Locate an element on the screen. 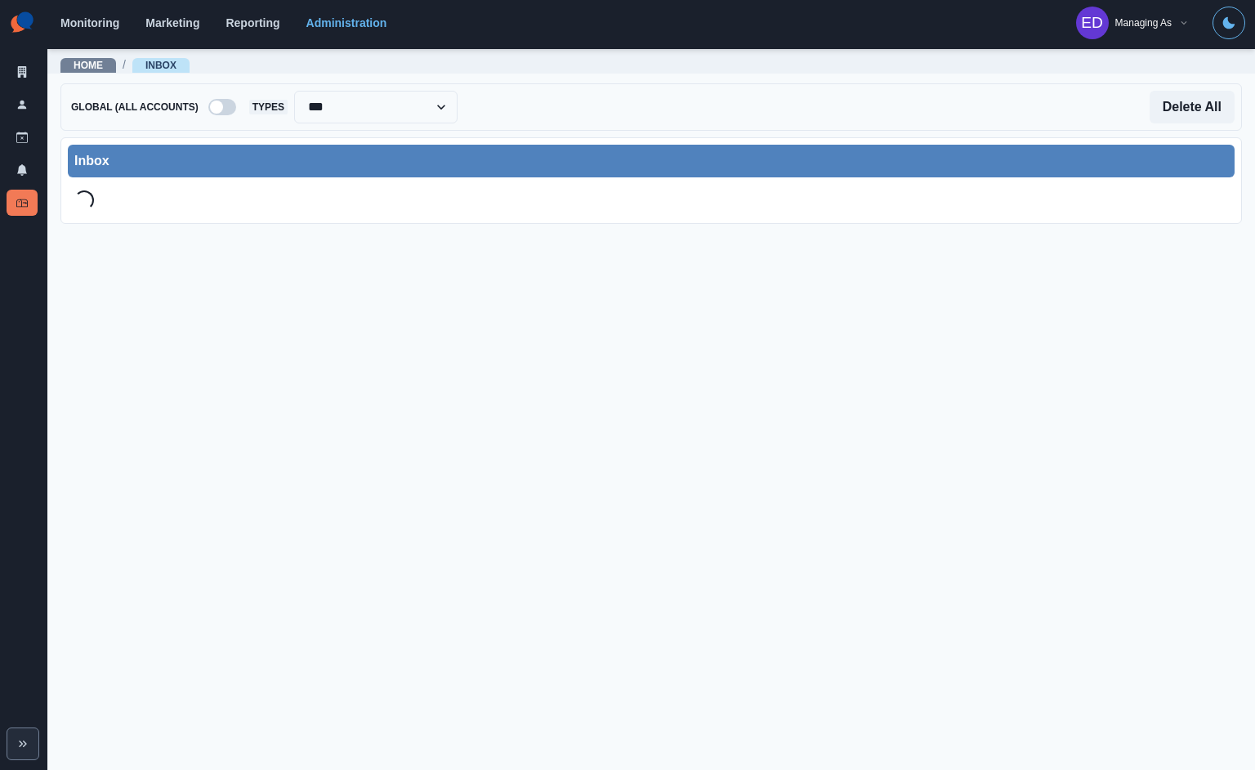 This screenshot has width=1255, height=770. a: Draft Posts is located at coordinates (22, 137).